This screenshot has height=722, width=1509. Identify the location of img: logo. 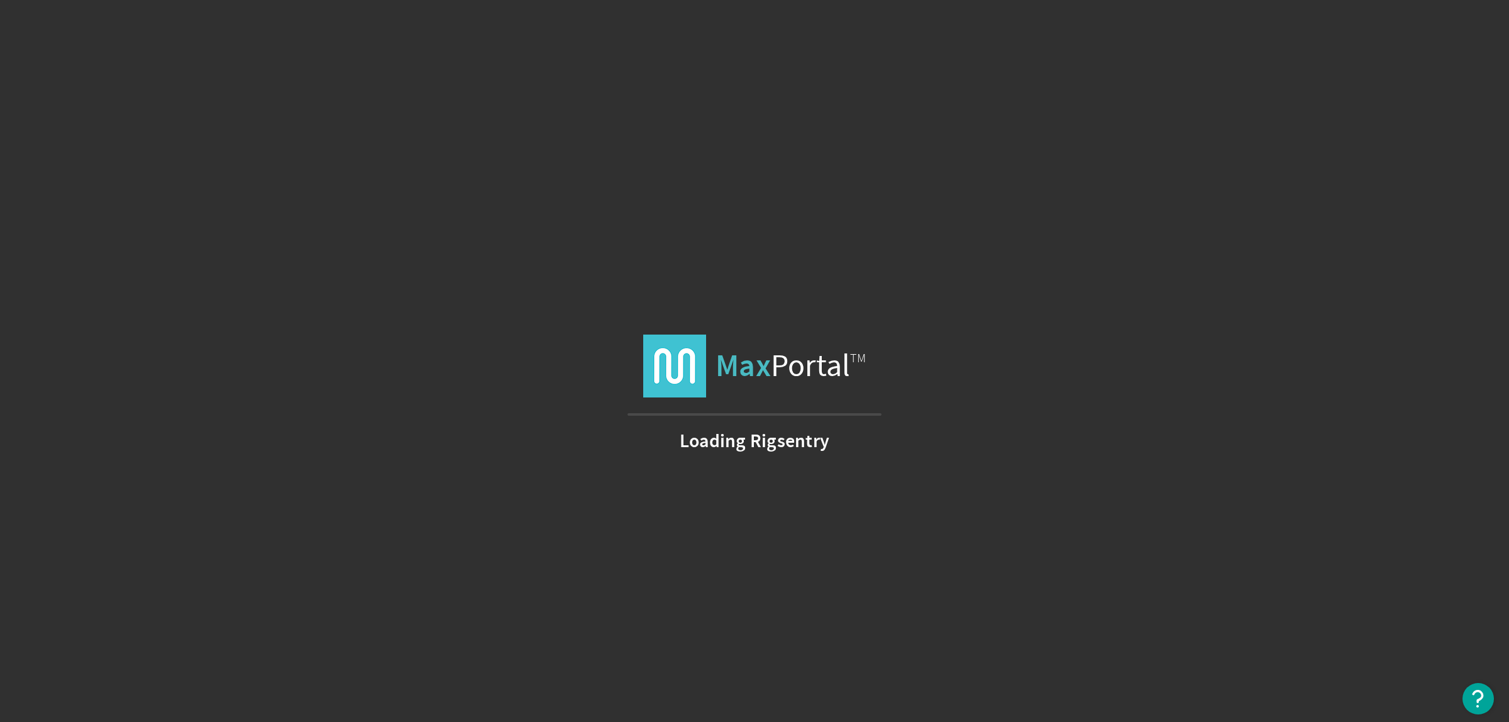
(674, 366).